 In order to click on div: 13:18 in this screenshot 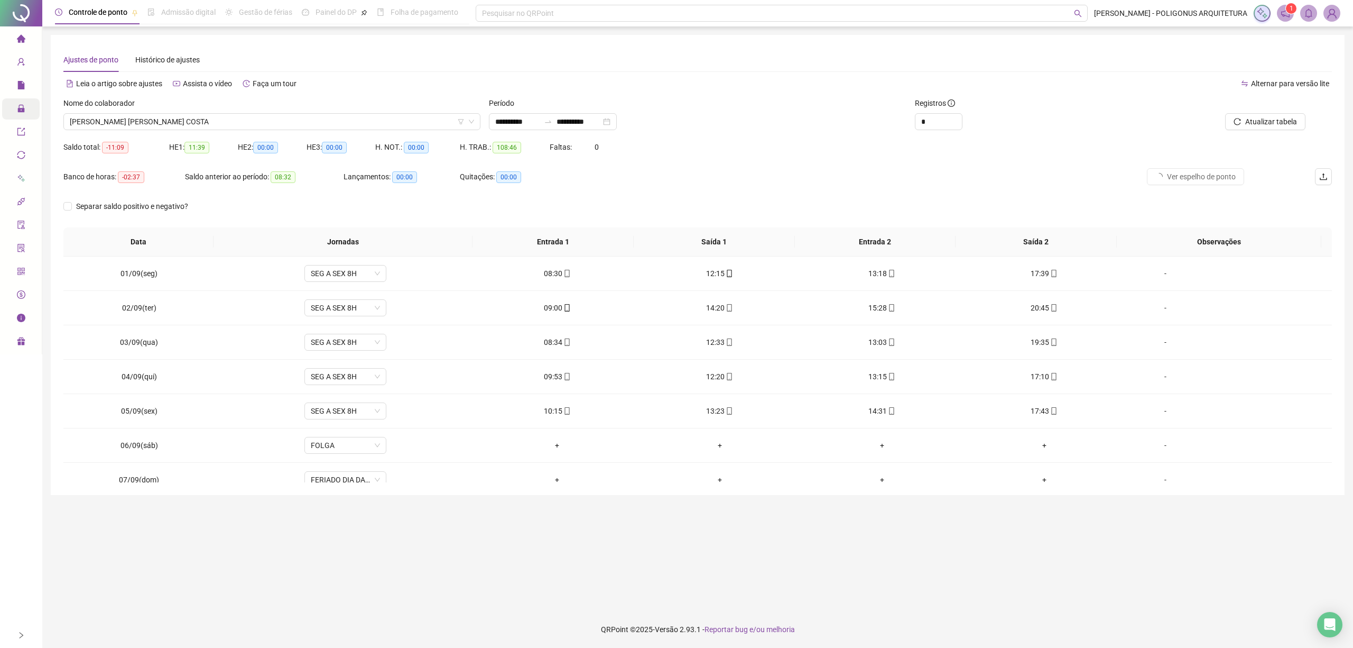, I will do `click(882, 273)`.